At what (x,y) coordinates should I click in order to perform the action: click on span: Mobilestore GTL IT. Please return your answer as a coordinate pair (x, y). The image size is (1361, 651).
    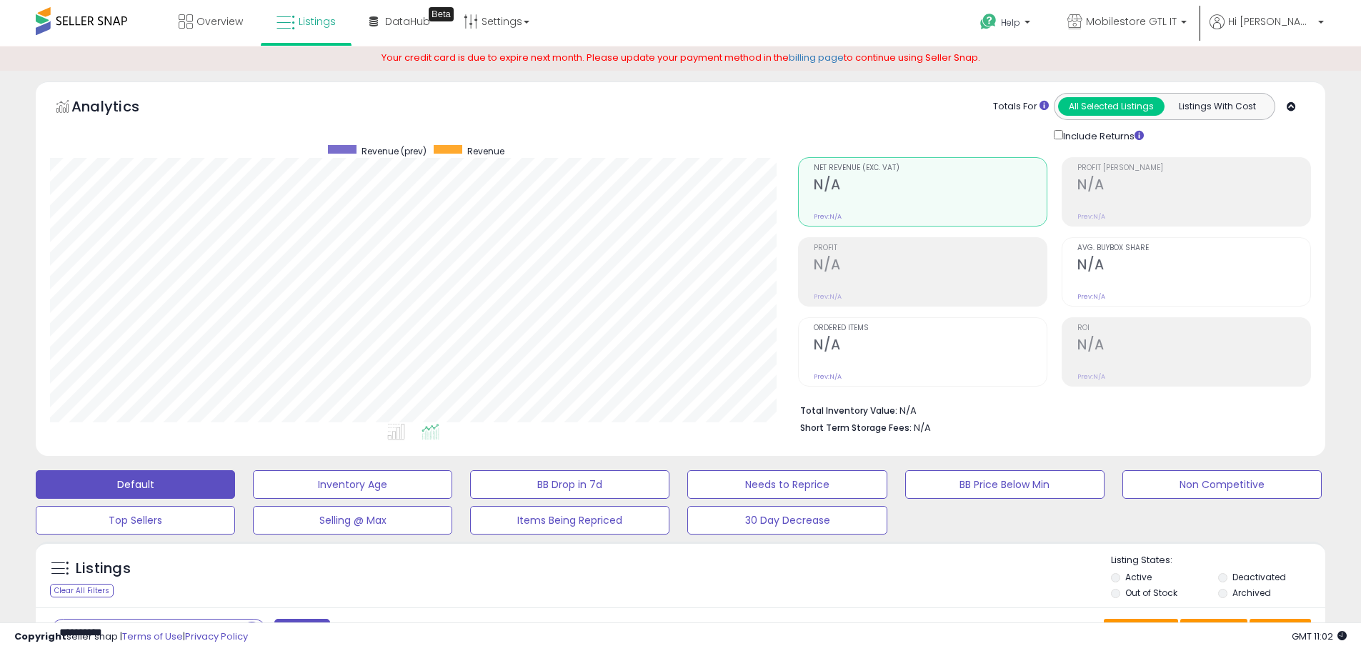
    Looking at the image, I should click on (1131, 21).